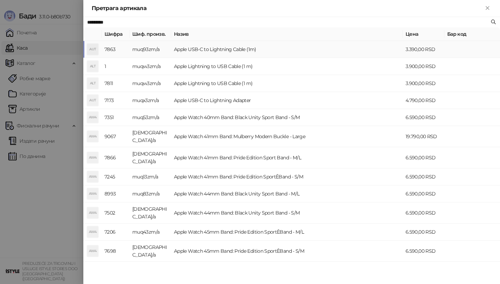  I want to click on td: Apple Watch 41mm Band: Mulberry Modern Buckle - Large, so click(287, 136).